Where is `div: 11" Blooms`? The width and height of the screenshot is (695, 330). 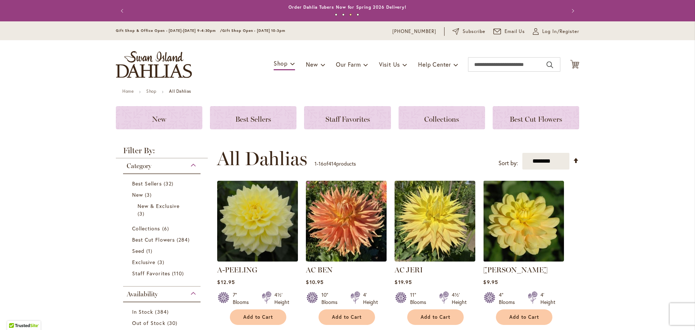
div: 11" Blooms is located at coordinates (420, 298).